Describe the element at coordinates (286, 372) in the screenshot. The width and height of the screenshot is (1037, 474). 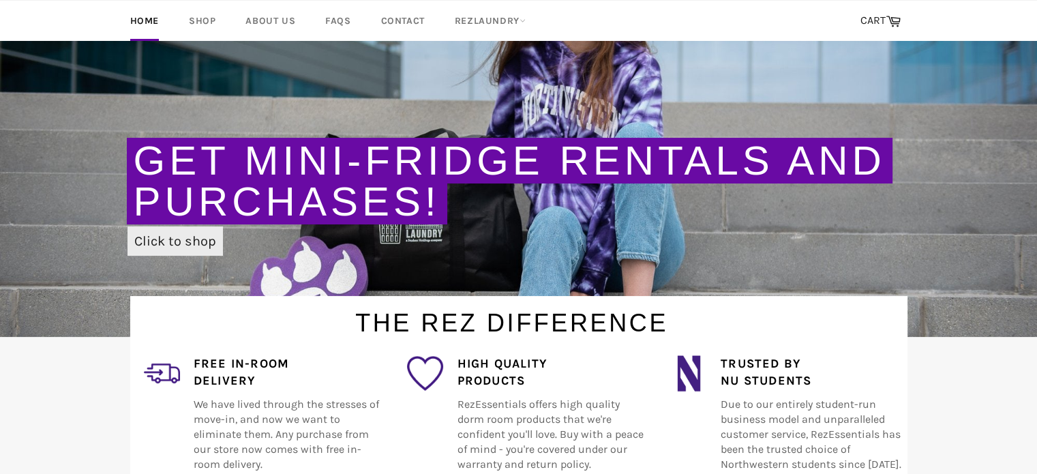
I see `h4: Free In-Room Delivery` at that location.